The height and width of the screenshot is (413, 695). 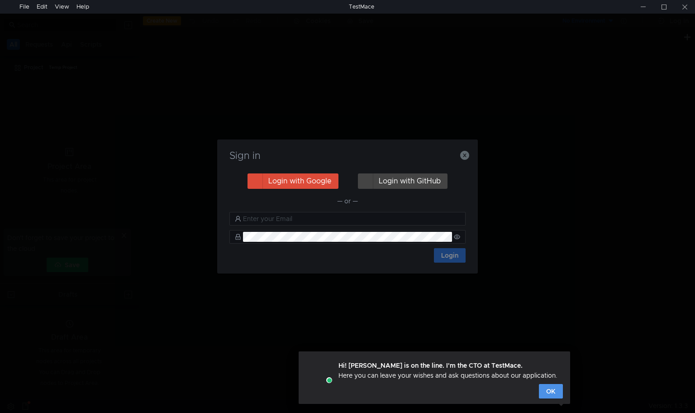 What do you see at coordinates (348, 156) in the screenshot?
I see `h3: Sign in` at bounding box center [348, 156].